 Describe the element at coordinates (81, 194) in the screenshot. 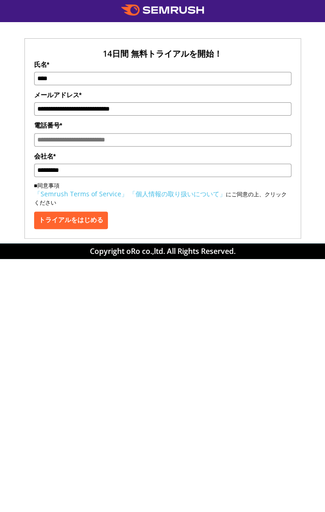

I see `a: 「Semrush Terms of Service」` at that location.